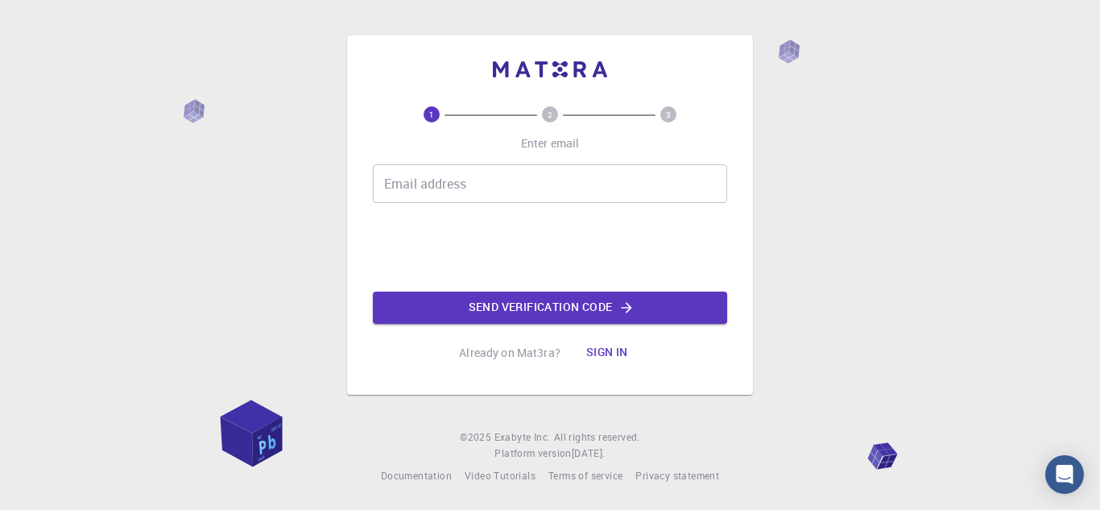  I want to click on span: Video Tutorials, so click(500, 475).